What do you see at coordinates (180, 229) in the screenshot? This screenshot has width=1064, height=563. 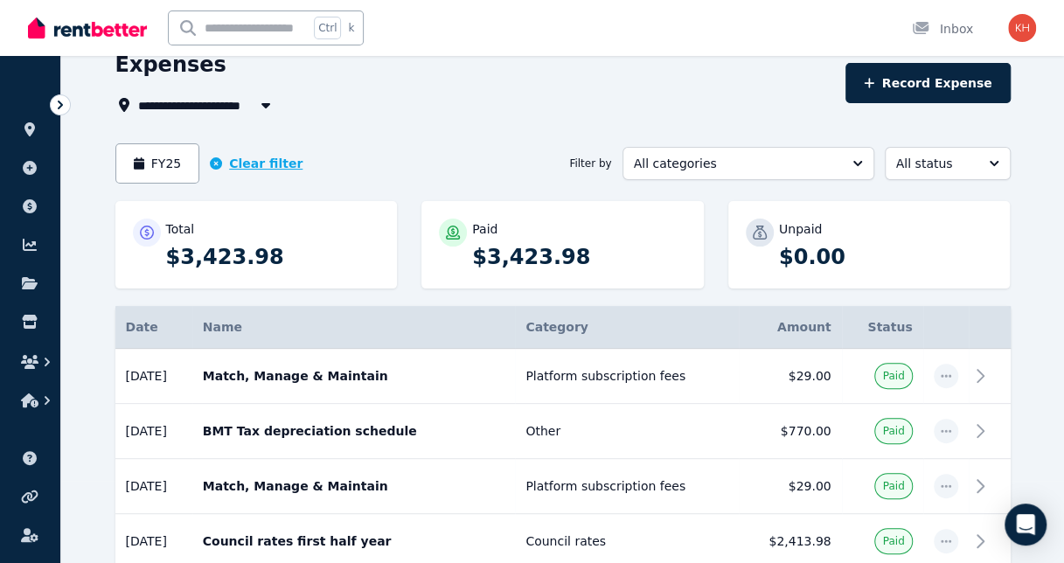 I see `p: Total` at bounding box center [180, 229].